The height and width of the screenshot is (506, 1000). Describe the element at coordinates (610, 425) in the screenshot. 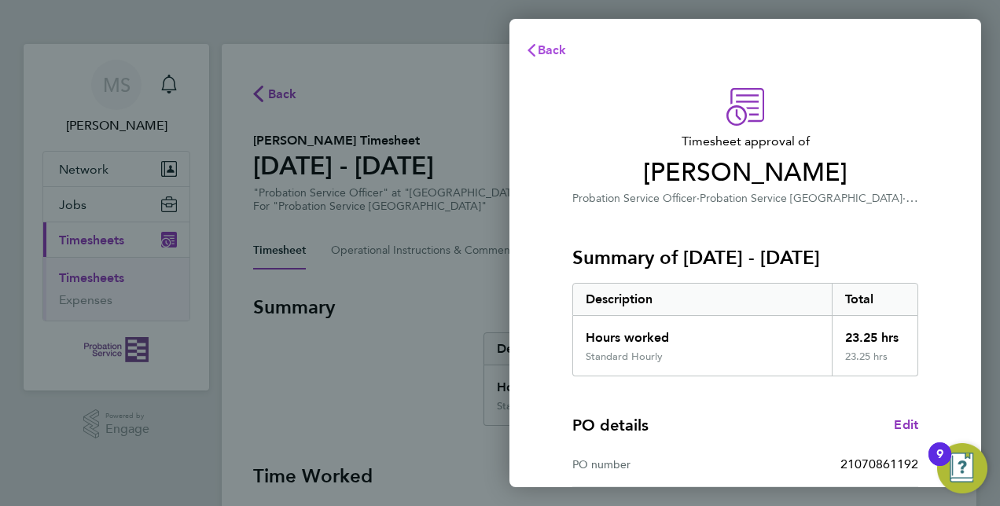

I see `h4: PO details` at that location.